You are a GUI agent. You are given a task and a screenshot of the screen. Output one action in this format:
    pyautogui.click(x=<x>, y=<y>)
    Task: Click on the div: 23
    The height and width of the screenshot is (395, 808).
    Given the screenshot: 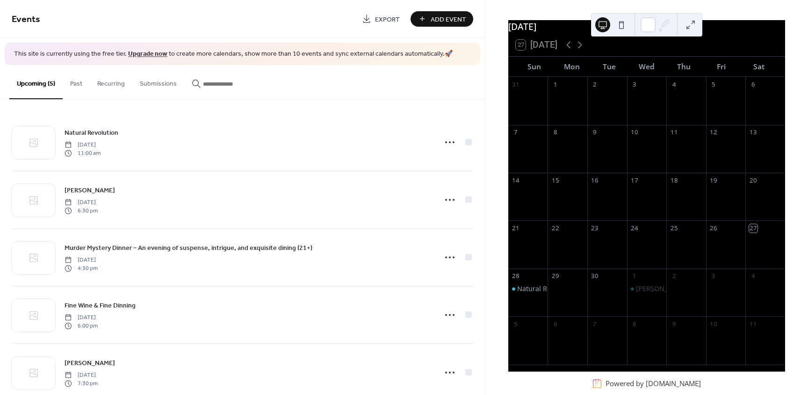 What is the action you would take?
    pyautogui.click(x=595, y=228)
    